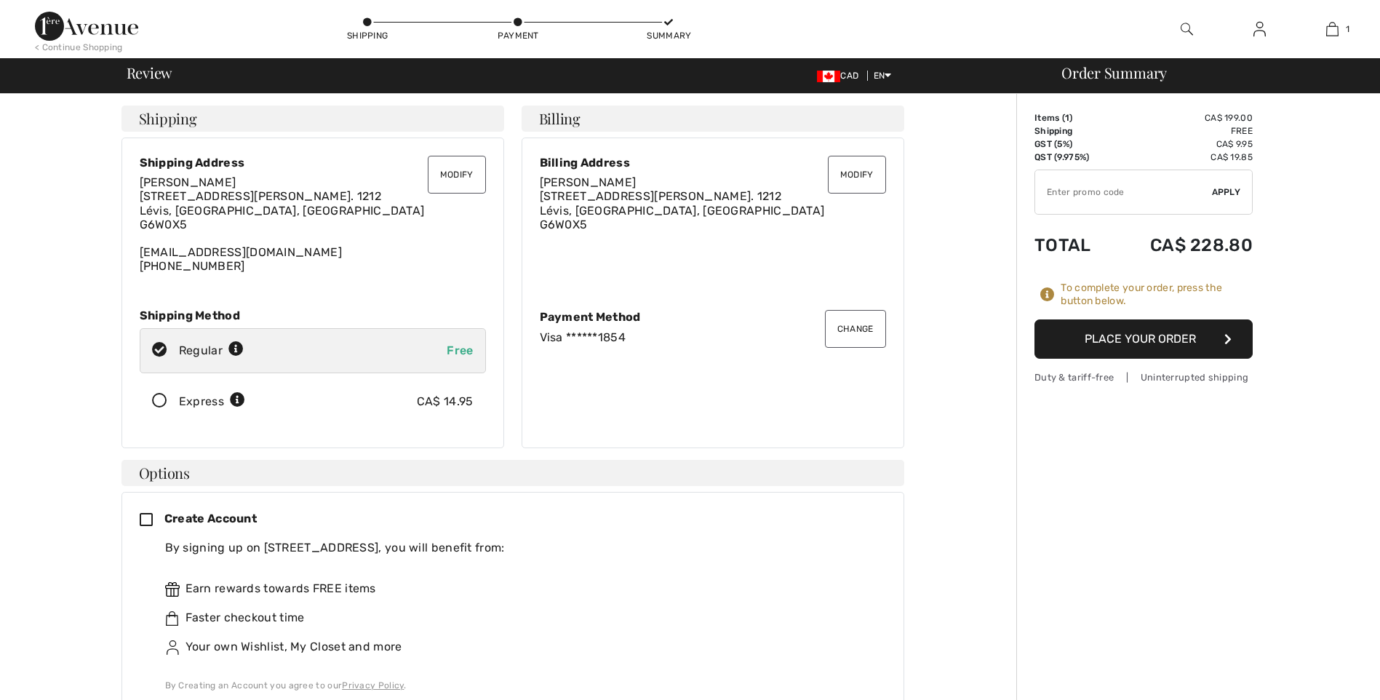 The image size is (1380, 700). I want to click on td: CA$ 228.80, so click(1182, 245).